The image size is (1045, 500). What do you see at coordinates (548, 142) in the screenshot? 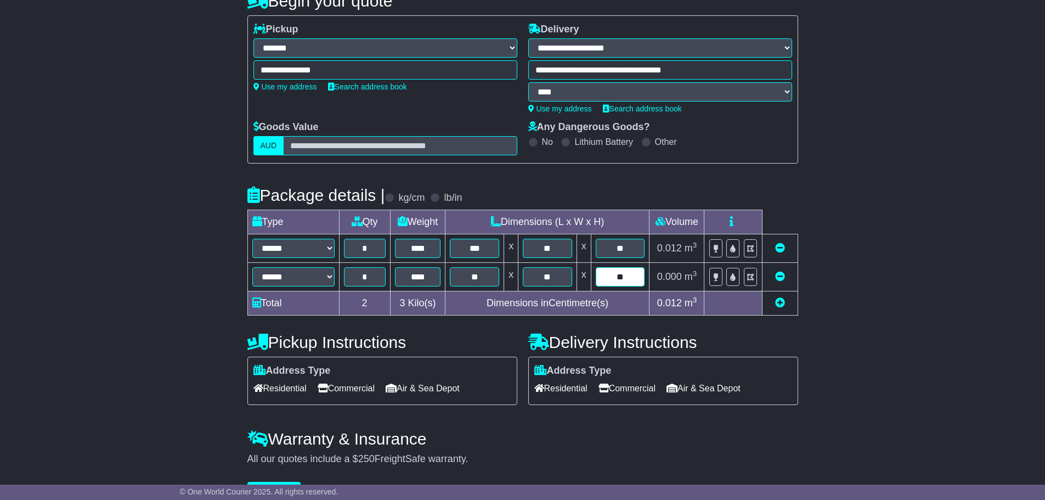
I see `label: No` at bounding box center [548, 142].